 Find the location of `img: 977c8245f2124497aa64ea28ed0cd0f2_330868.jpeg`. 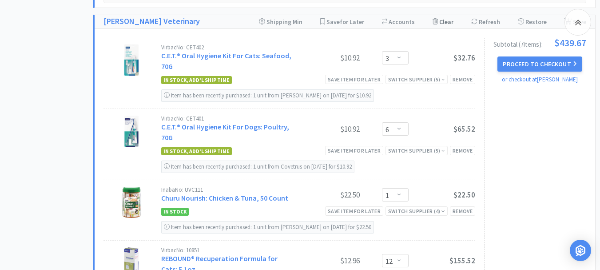

img: 977c8245f2124497aa64ea28ed0cd0f2_330868.jpeg is located at coordinates (131, 202).